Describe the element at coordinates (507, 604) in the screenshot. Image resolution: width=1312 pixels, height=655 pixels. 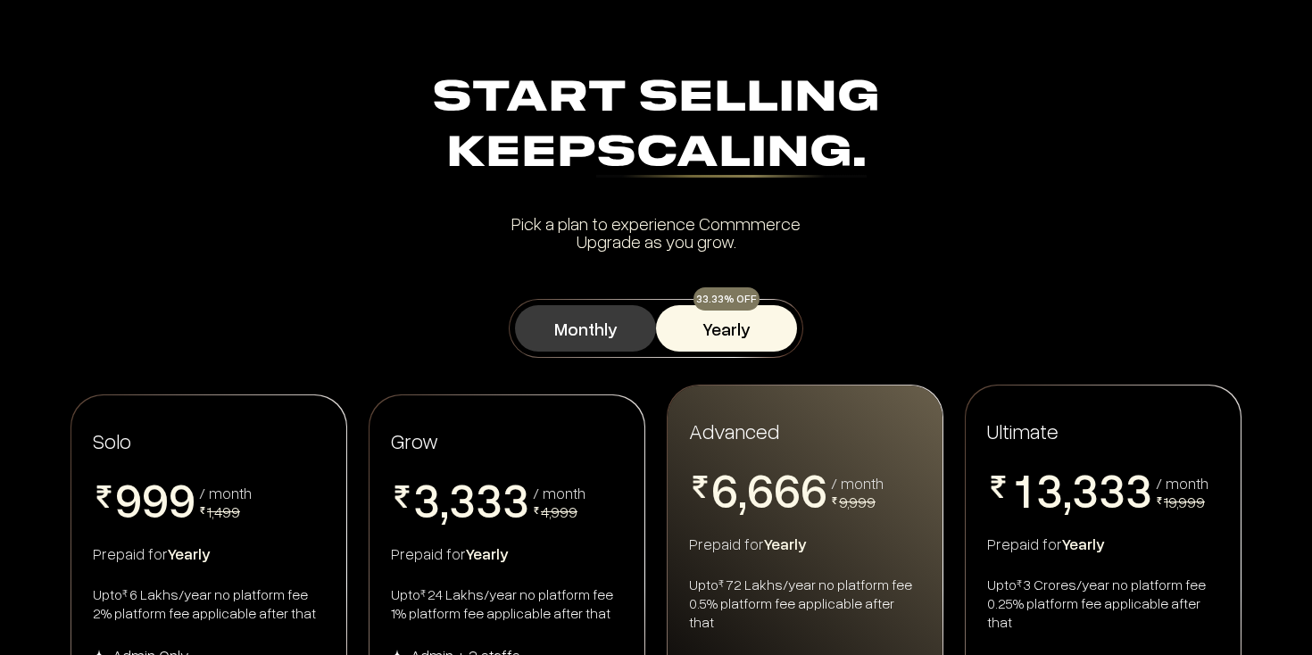
I see `div: Upto 24 Lakhs/year no platform fee 1% platform fee applicable after that` at that location.